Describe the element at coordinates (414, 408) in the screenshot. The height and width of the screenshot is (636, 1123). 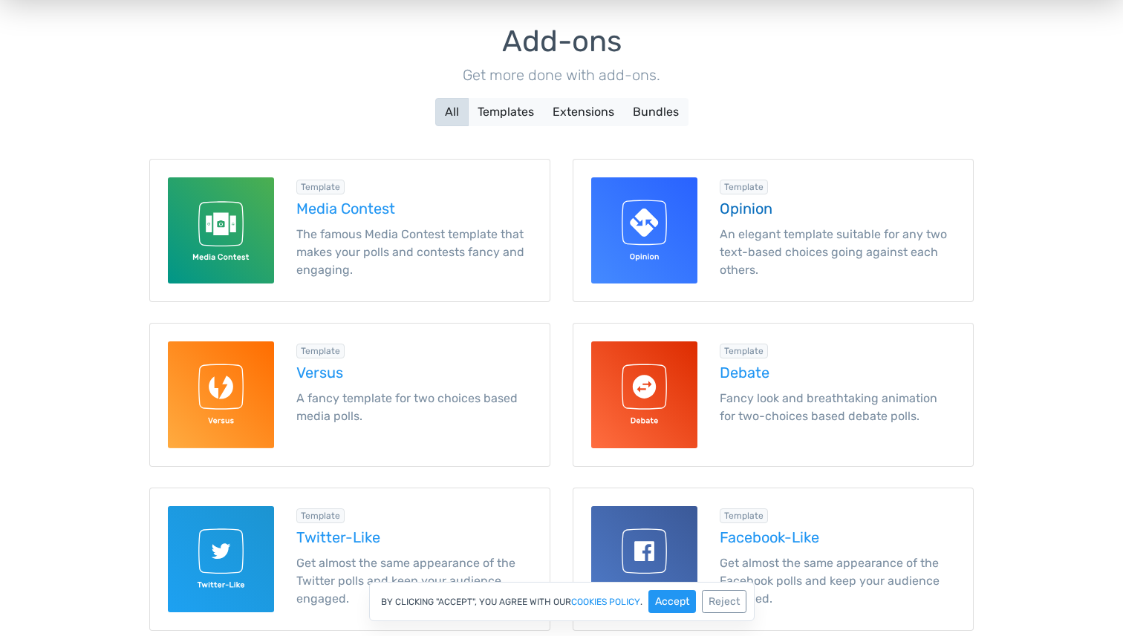
I see `p: A fancy template for two choices based media polls.` at that location.